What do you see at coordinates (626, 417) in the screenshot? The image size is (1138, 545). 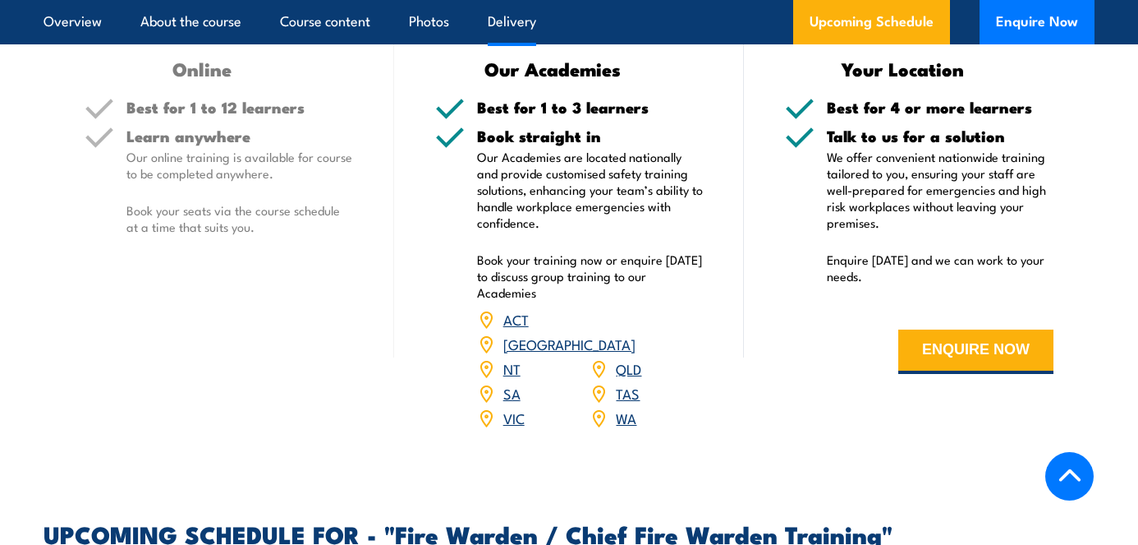 I see `a: WA` at bounding box center [626, 417].